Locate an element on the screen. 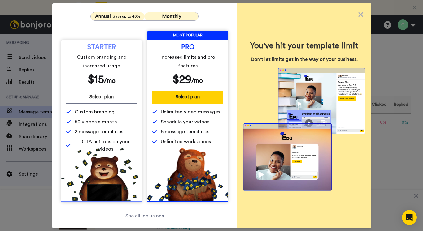 The height and width of the screenshot is (231, 423). span: You've hit your template limit is located at coordinates (304, 46).